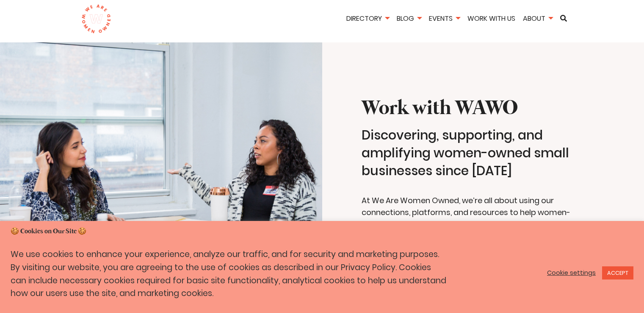  Describe the element at coordinates (538, 18) in the screenshot. I see `a: About` at that location.